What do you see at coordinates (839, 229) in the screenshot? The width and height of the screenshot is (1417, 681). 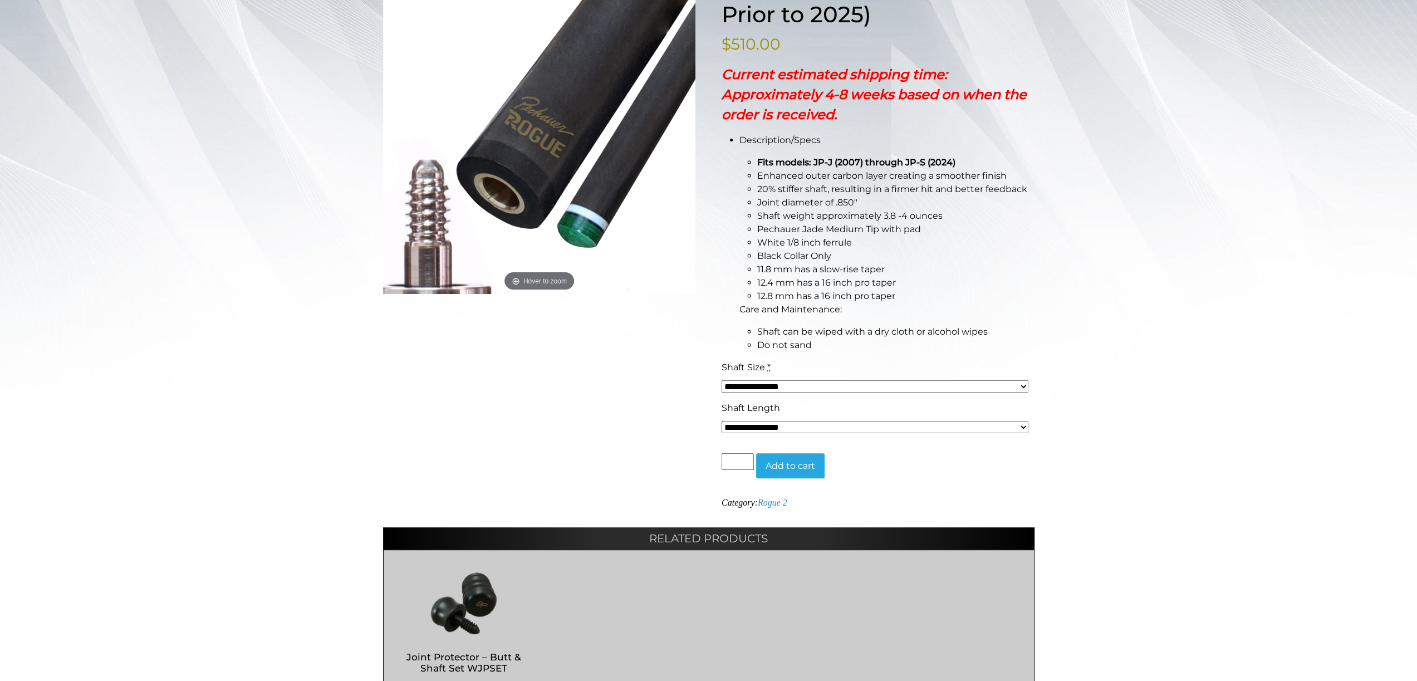 I see `span: Pechauer Jade Medium Tip with pad` at bounding box center [839, 229].